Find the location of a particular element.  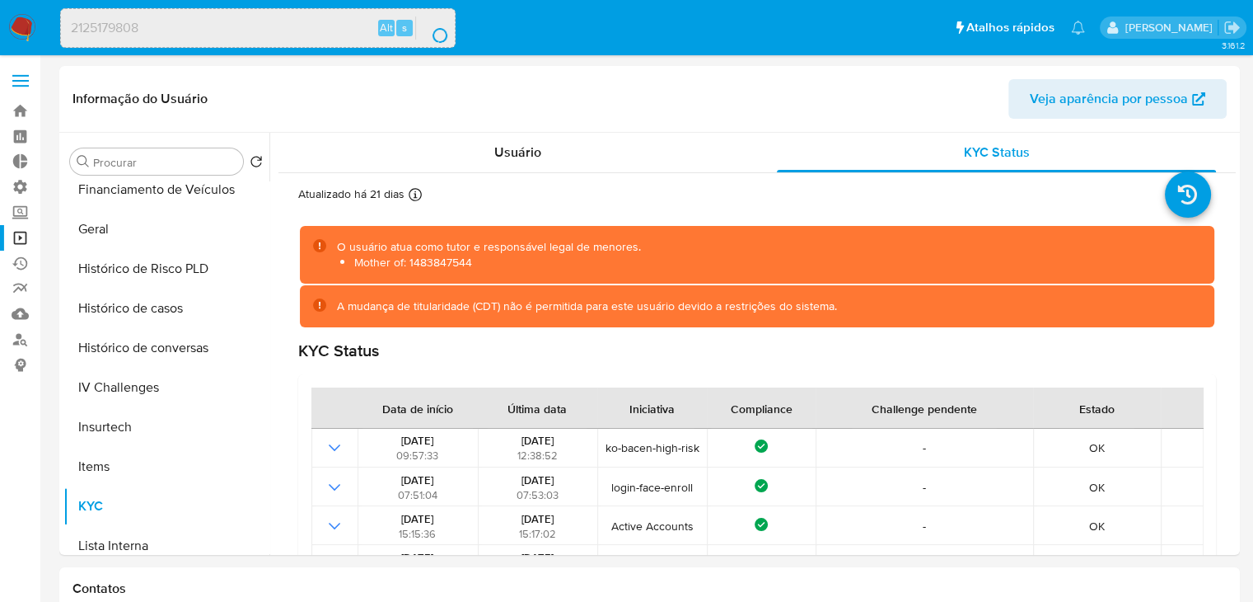

button: Lista Interna is located at coordinates (166, 545).